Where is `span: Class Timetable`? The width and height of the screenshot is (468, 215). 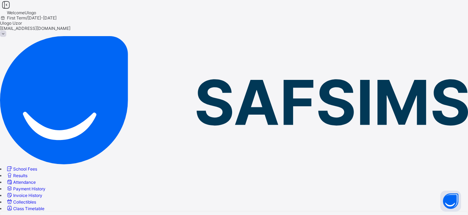
span: Class Timetable is located at coordinates (29, 208).